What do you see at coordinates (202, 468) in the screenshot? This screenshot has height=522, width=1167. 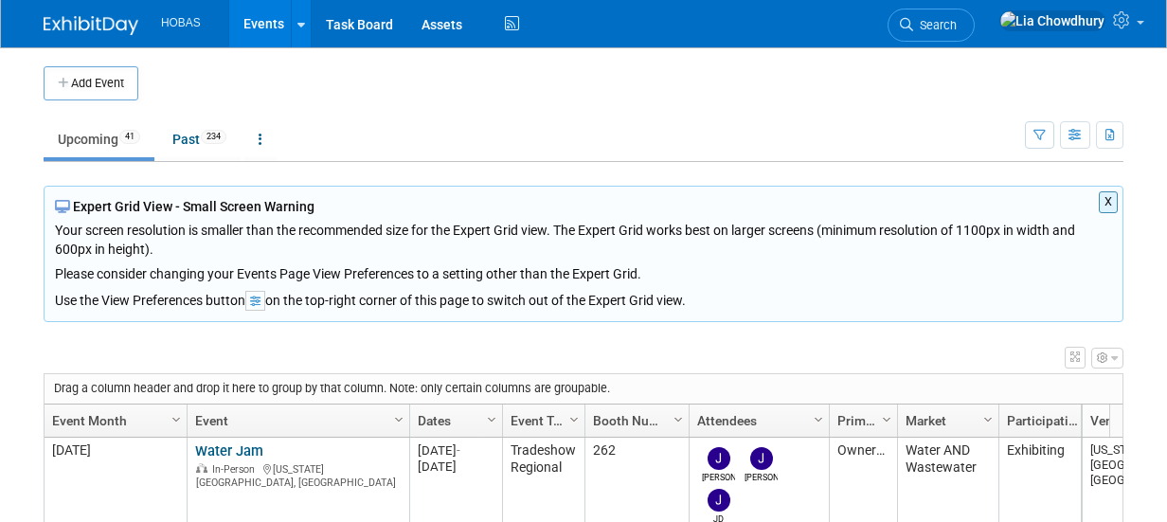 I see `img: In-Person Event` at bounding box center [202, 468].